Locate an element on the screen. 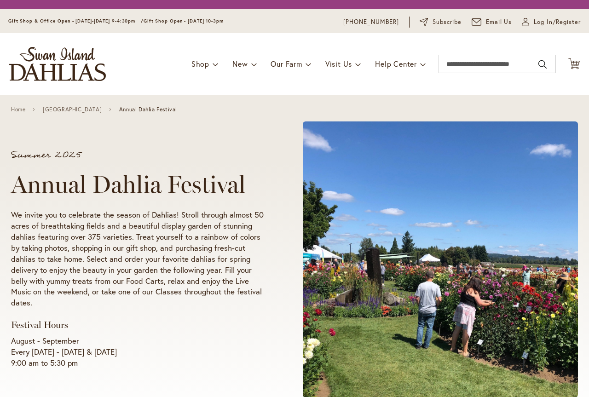 The width and height of the screenshot is (589, 397). a: Email Us is located at coordinates (492, 22).